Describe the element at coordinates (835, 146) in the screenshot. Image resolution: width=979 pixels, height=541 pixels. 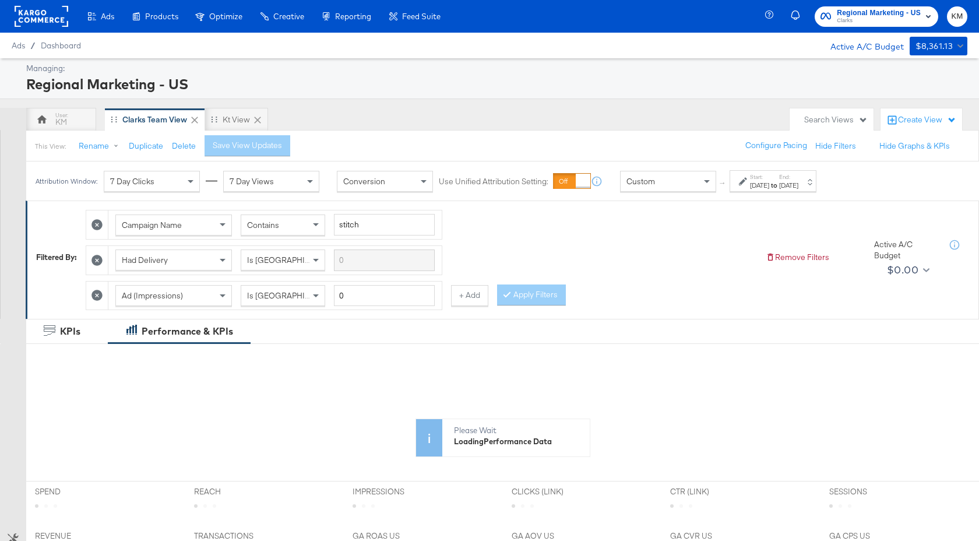
I see `button: Hide Filters` at that location.